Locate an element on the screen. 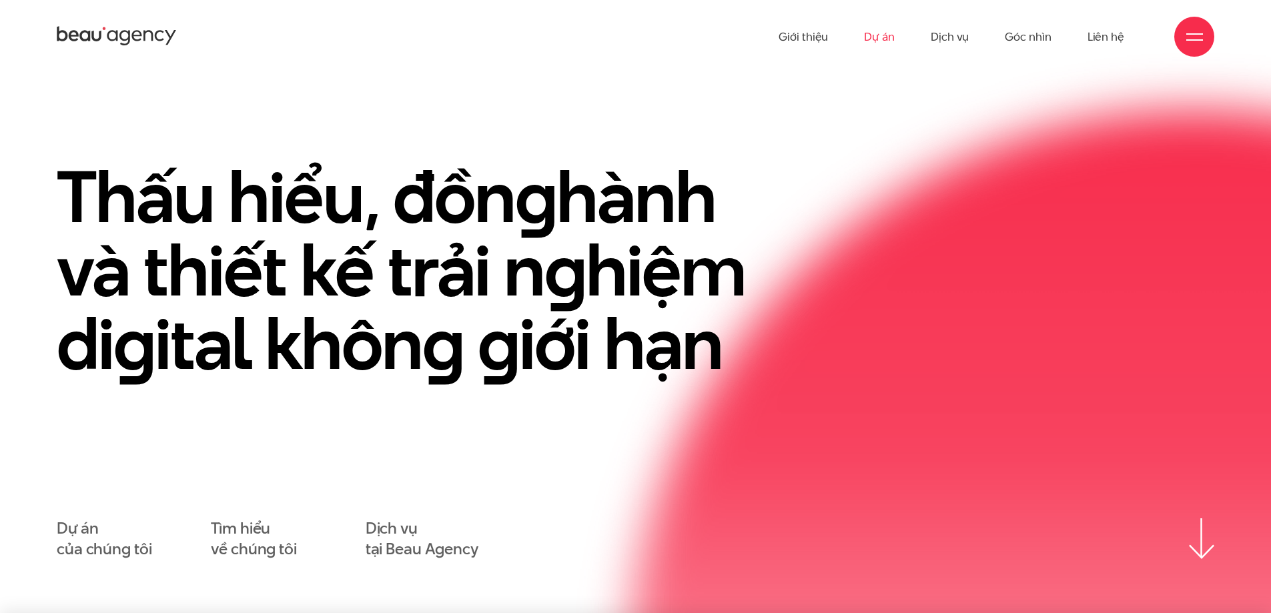  h1: Thấu hiểu, đồn hành và thiết kế trải n hiệm di ital khôn iới hạn is located at coordinates (424, 270).